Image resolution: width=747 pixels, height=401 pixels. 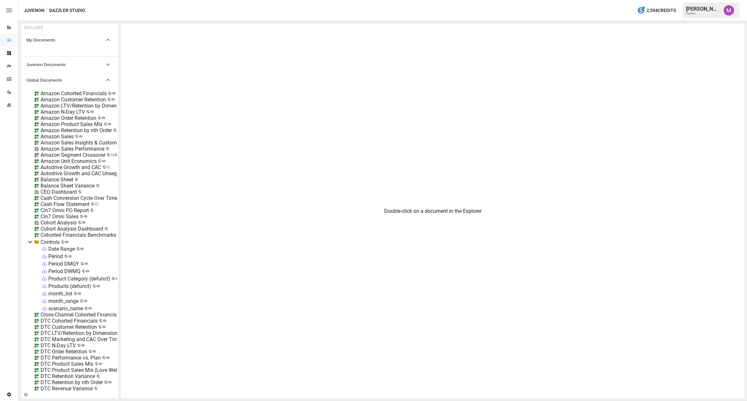 I want to click on div: Cohorted Financials Benchmarks, so click(x=78, y=235).